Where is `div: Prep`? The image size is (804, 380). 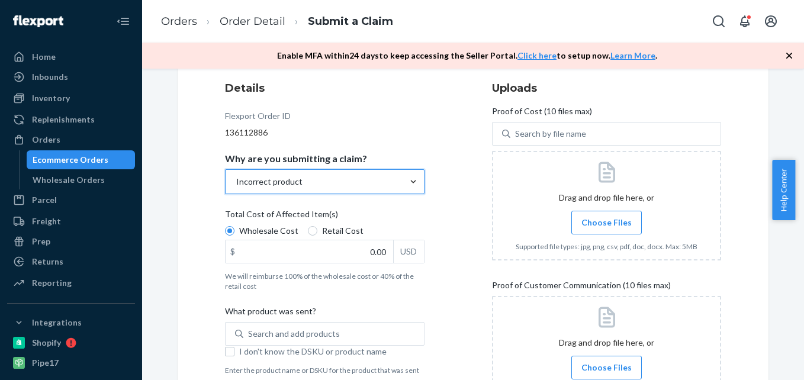
div: Prep is located at coordinates (41, 242).